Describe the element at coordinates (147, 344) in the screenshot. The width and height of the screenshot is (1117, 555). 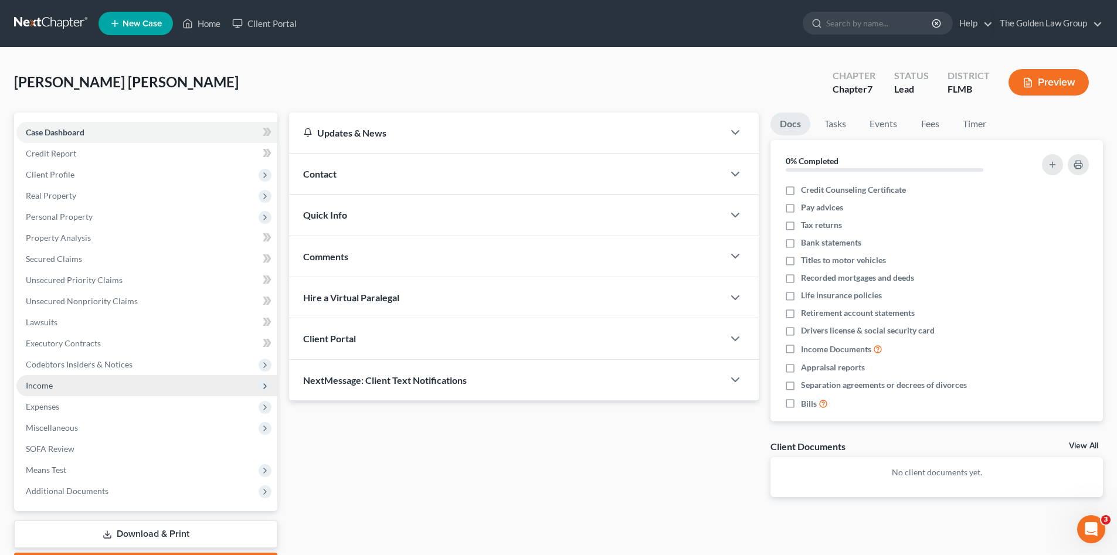
I see `a: Executory Contracts` at that location.